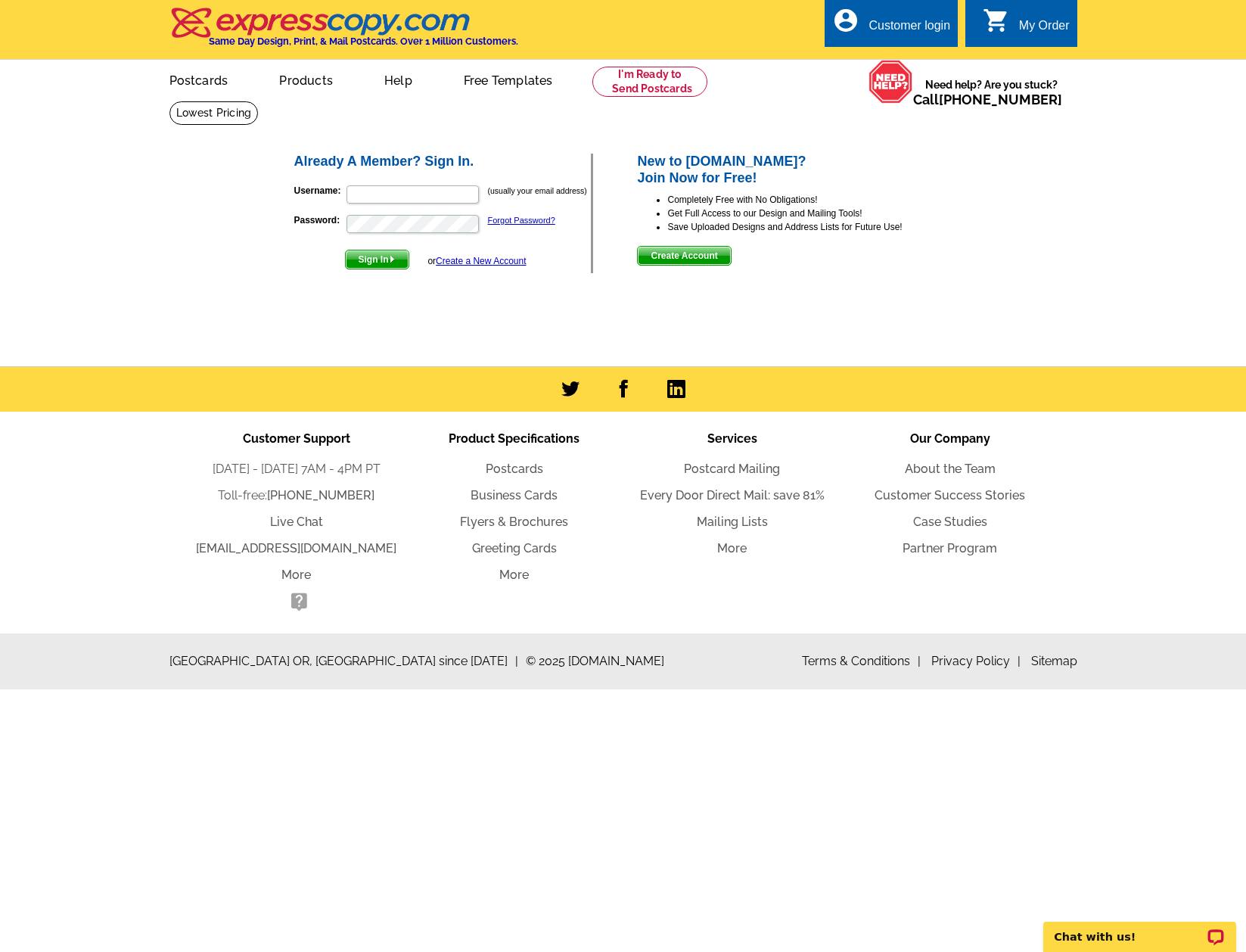 Image resolution: width=1246 pixels, height=952 pixels. What do you see at coordinates (733, 438) in the screenshot?
I see `span: Services` at bounding box center [733, 438].